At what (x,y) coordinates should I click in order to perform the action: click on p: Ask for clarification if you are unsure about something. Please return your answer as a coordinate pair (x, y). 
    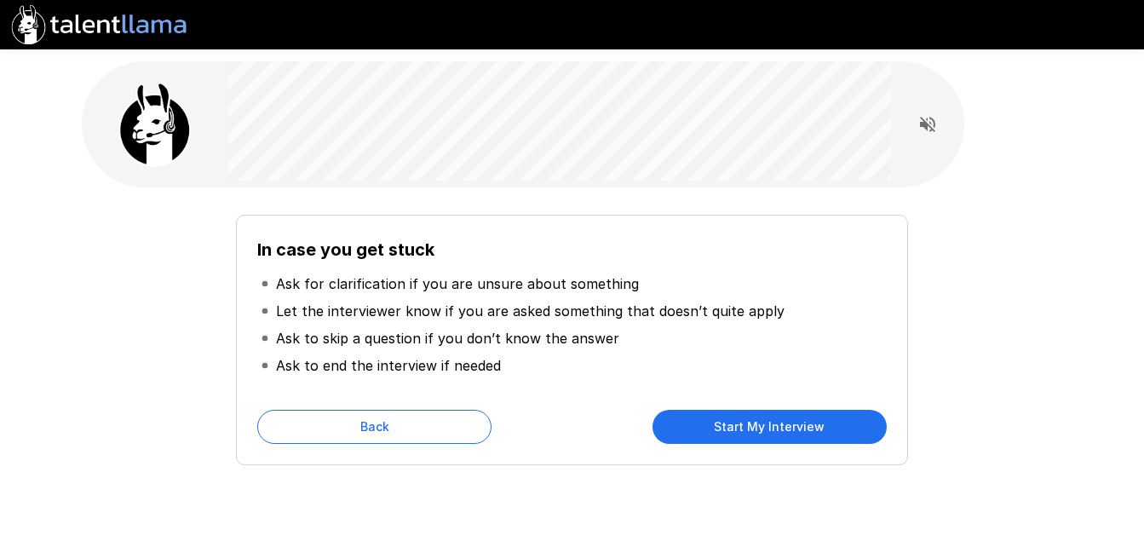
    Looking at the image, I should click on (458, 284).